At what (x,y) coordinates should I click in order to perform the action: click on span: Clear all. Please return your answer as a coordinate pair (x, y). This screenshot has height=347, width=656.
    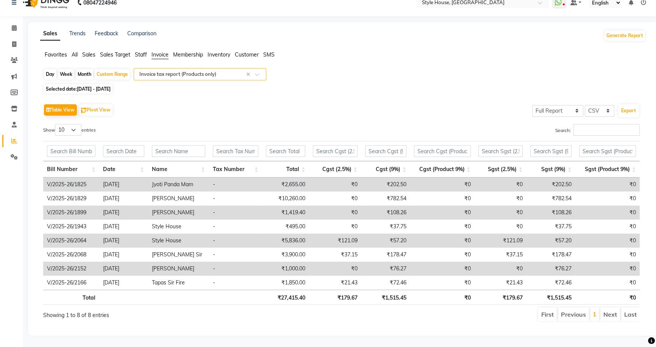
    Looking at the image, I should click on (249, 74).